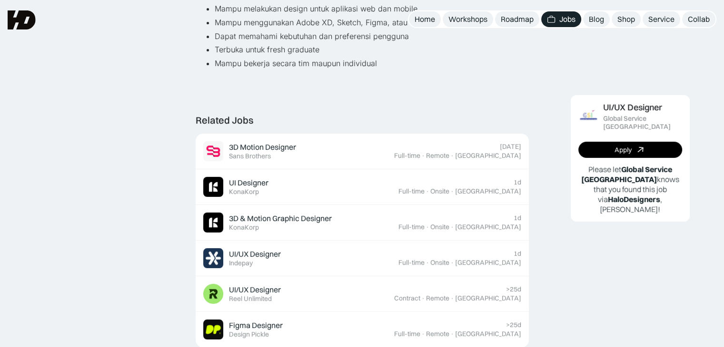 This screenshot has width=724, height=347. I want to click on div: Reel Unlimited, so click(250, 299).